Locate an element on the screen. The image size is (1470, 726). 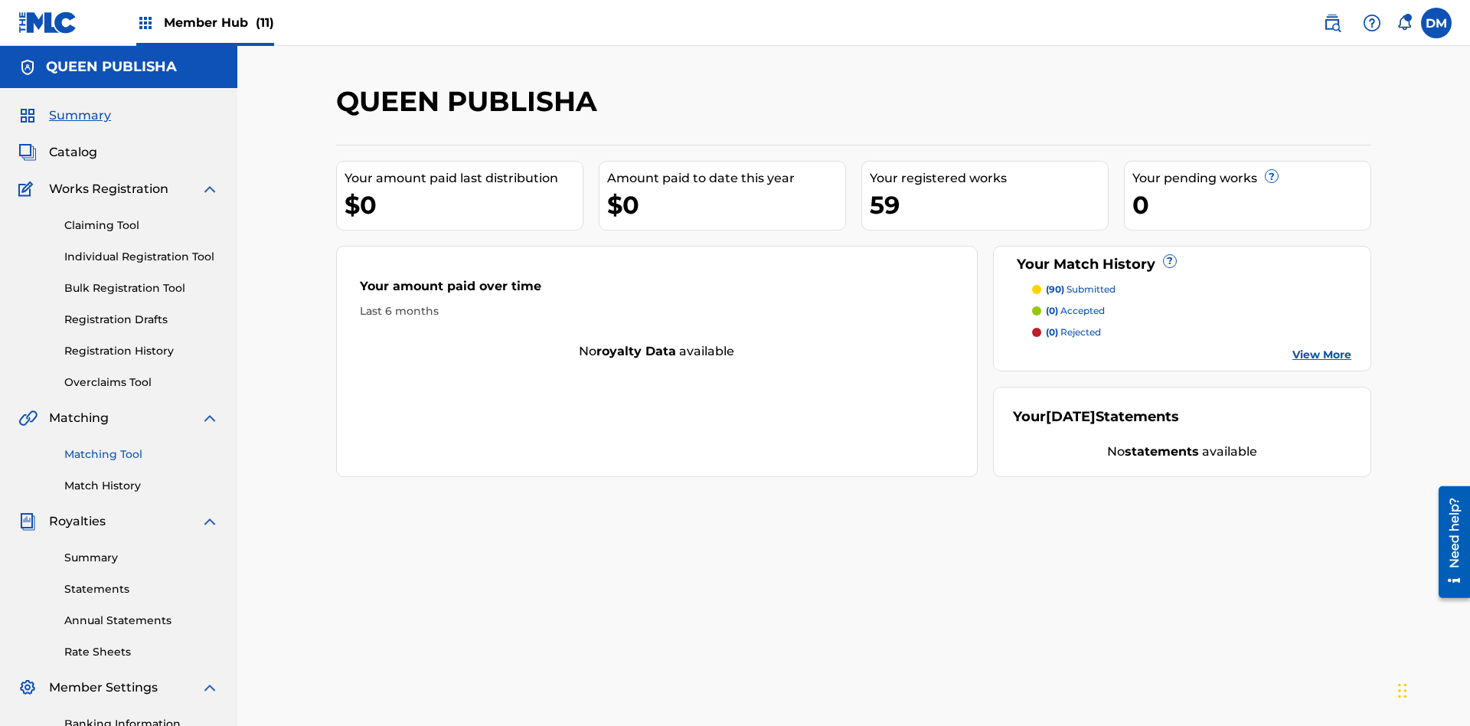
div: Open Resource Center is located at coordinates (27, 63).